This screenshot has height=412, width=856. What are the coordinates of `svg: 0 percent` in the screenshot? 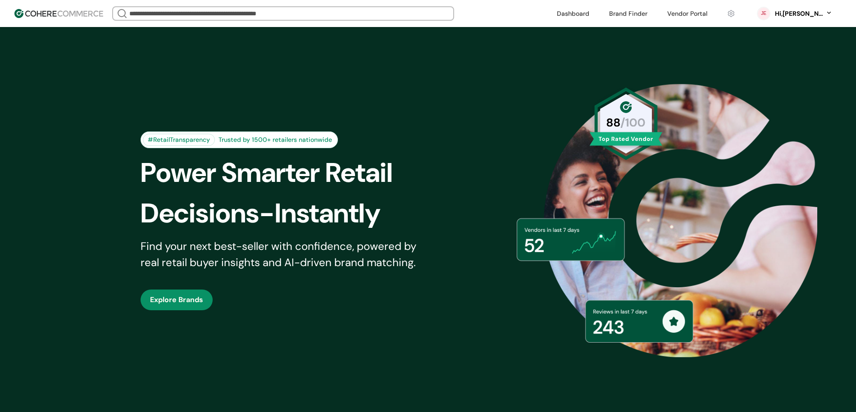 It's located at (764, 14).